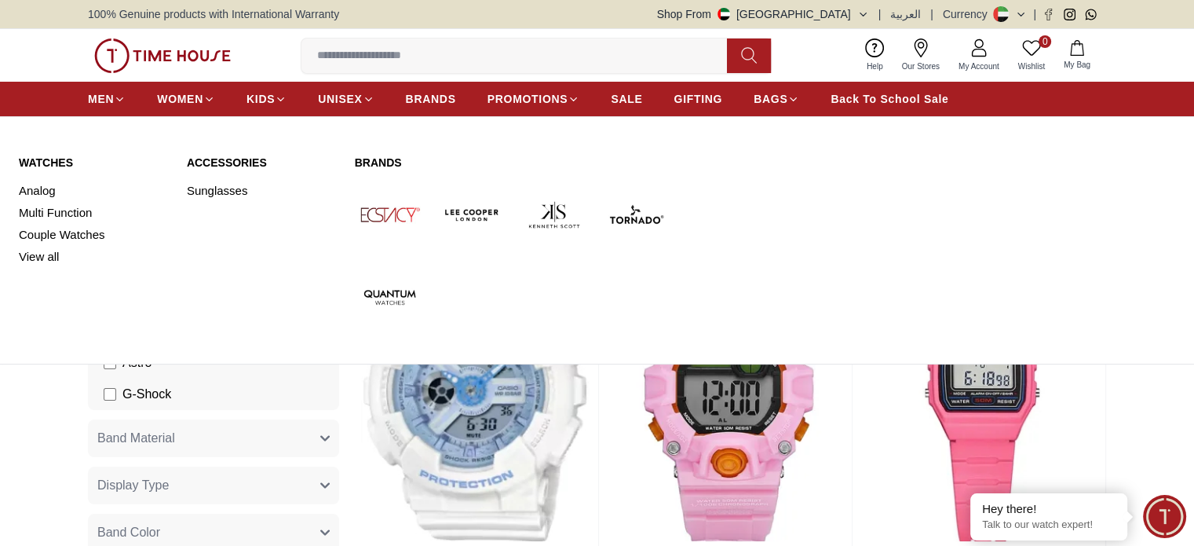  What do you see at coordinates (214, 485) in the screenshot?
I see `button: Display Type` at bounding box center [214, 485].